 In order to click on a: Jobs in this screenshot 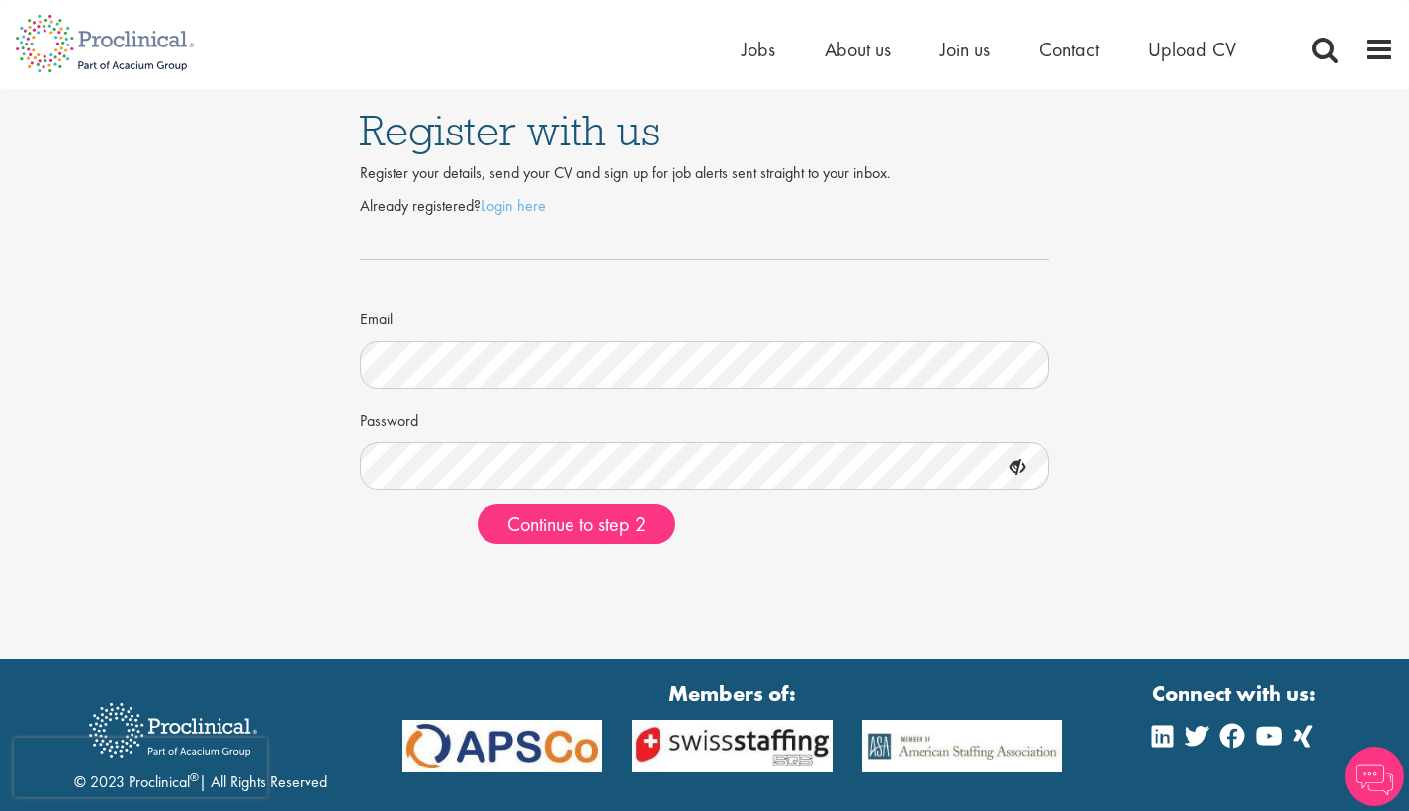, I will do `click(758, 49)`.